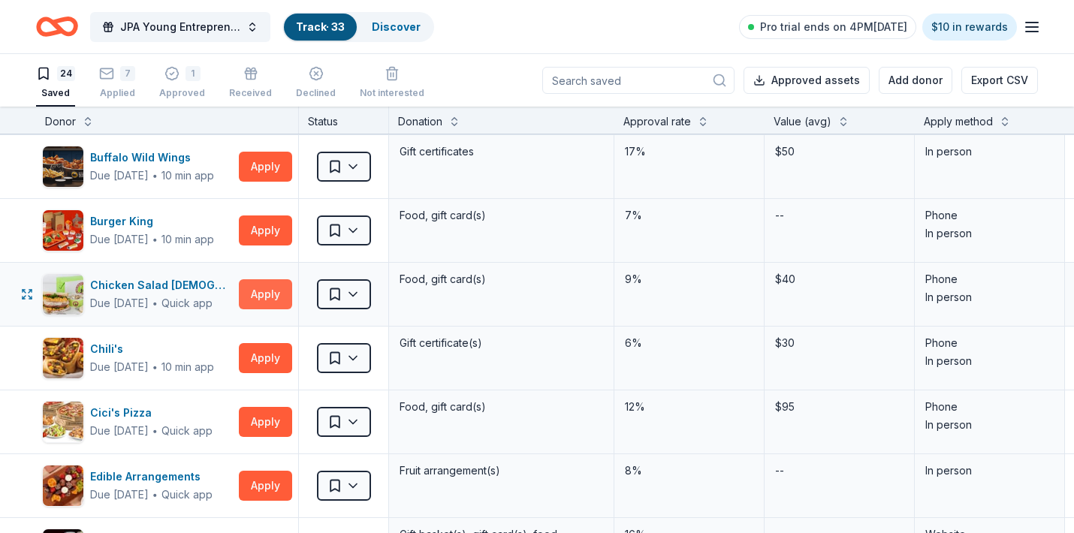 The image size is (1074, 533). I want to click on div: 24, so click(66, 74).